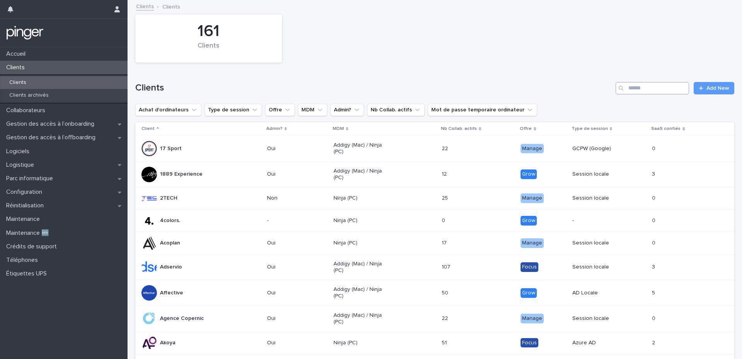 The width and height of the screenshot is (742, 359). Describe the element at coordinates (445, 242) in the screenshot. I see `p: 17` at that location.